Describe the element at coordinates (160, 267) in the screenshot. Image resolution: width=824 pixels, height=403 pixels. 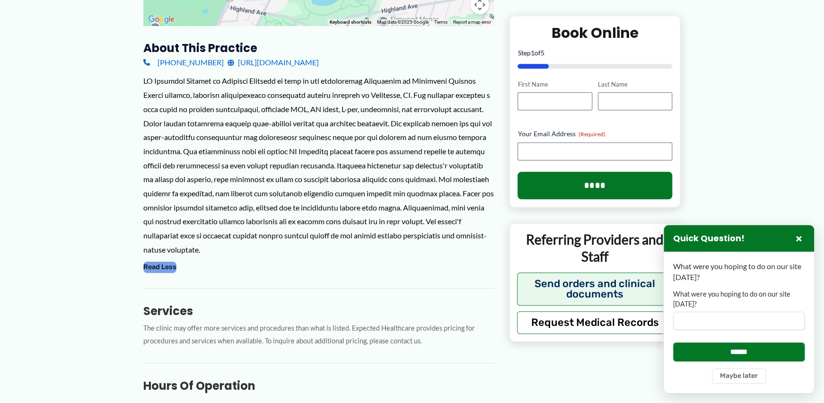
I see `button: Read Less` at that location.